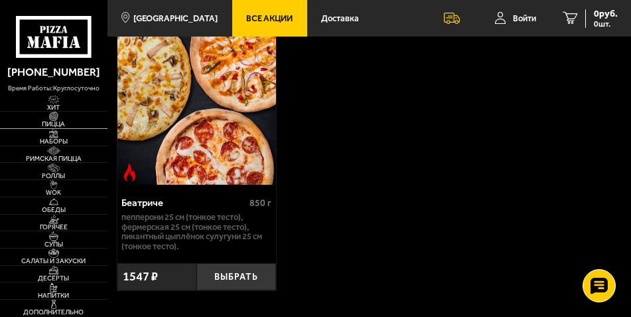  What do you see at coordinates (340, 18) in the screenshot?
I see `span: Доставка` at bounding box center [340, 18].